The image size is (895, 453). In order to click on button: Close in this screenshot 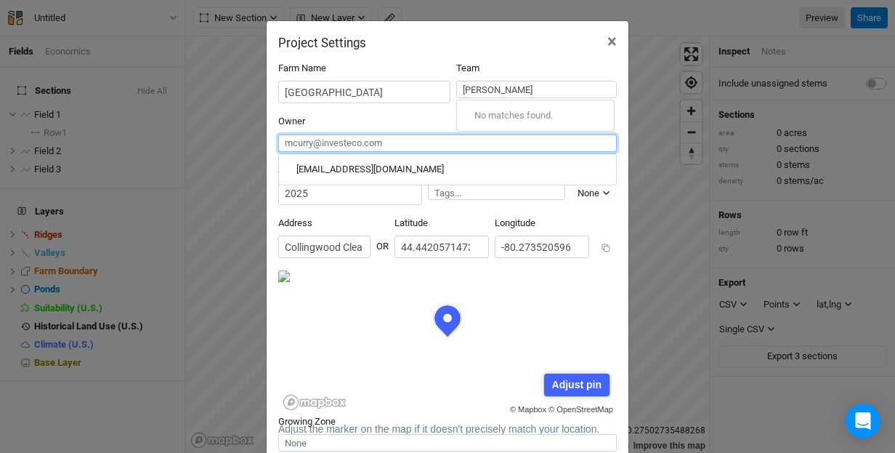, I will do `click(612, 41)`.